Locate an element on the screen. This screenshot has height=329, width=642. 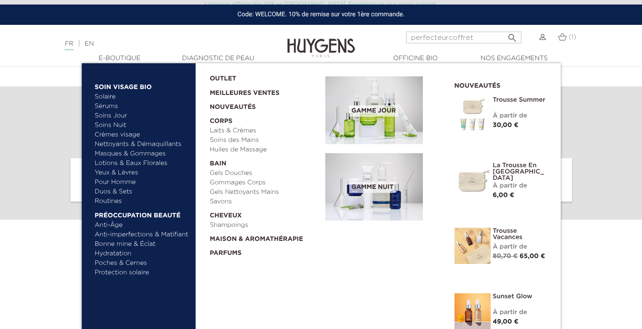
a: Gommages Corps is located at coordinates (264, 183).